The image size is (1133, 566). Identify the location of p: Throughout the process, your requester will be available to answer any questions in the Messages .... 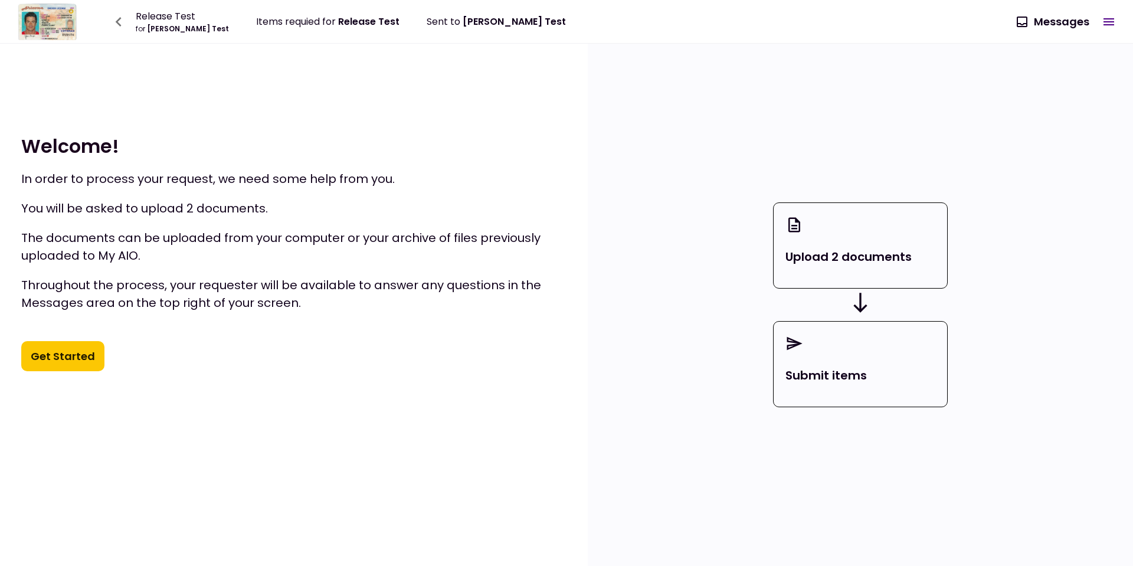
(294, 294).